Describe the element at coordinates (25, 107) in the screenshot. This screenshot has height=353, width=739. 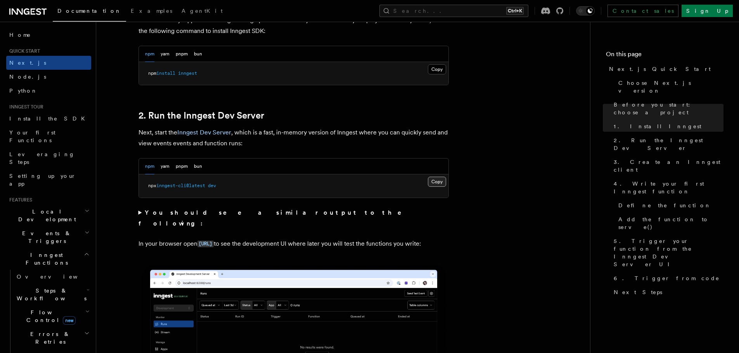
I see `span: Inngest tour` at that location.